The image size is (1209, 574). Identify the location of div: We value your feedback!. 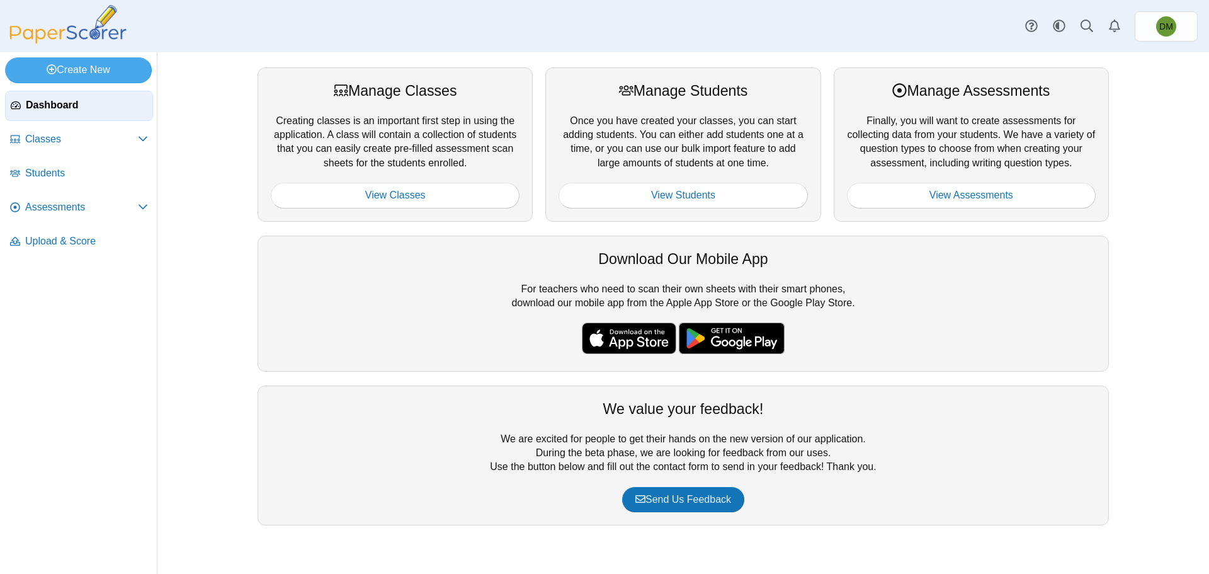
(683, 409).